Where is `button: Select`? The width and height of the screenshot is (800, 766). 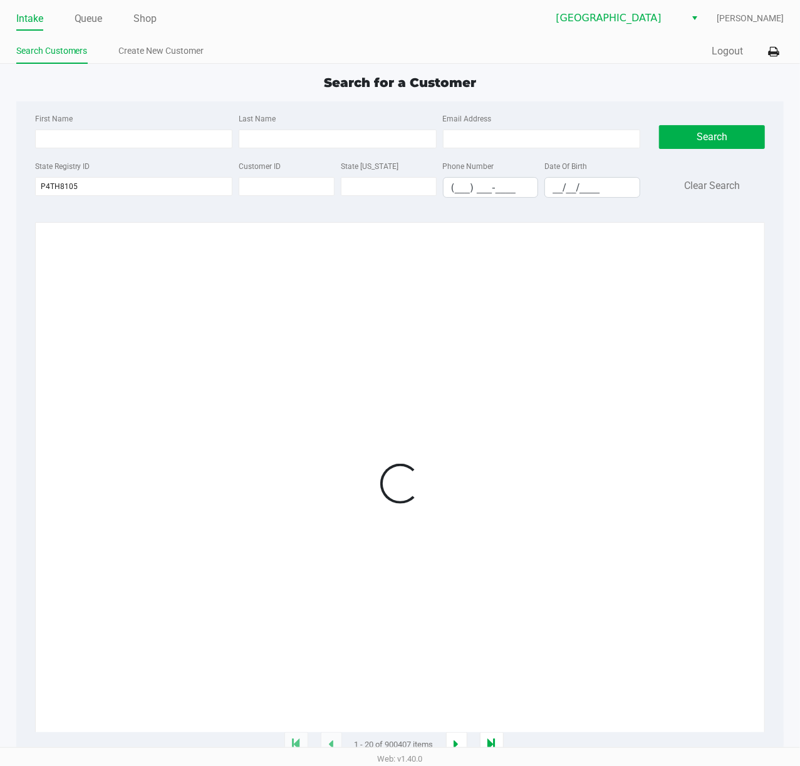
button: Select is located at coordinates (694, 18).